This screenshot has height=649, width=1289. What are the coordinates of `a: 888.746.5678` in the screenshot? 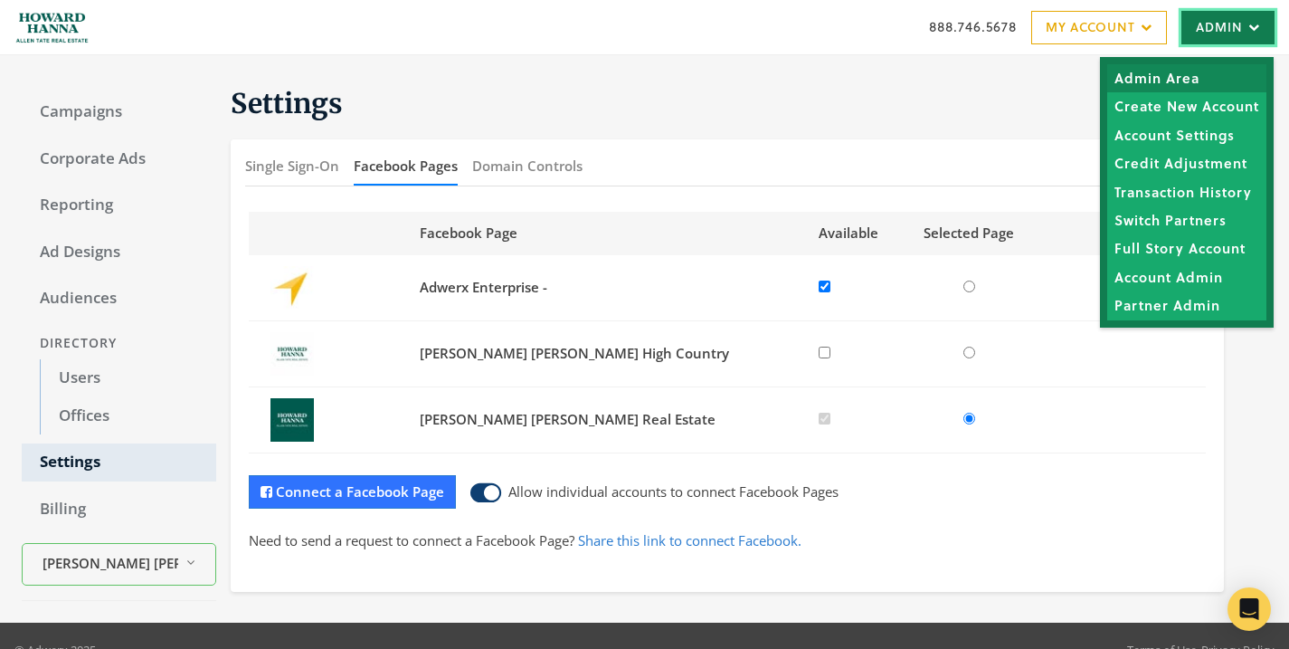 It's located at (973, 26).